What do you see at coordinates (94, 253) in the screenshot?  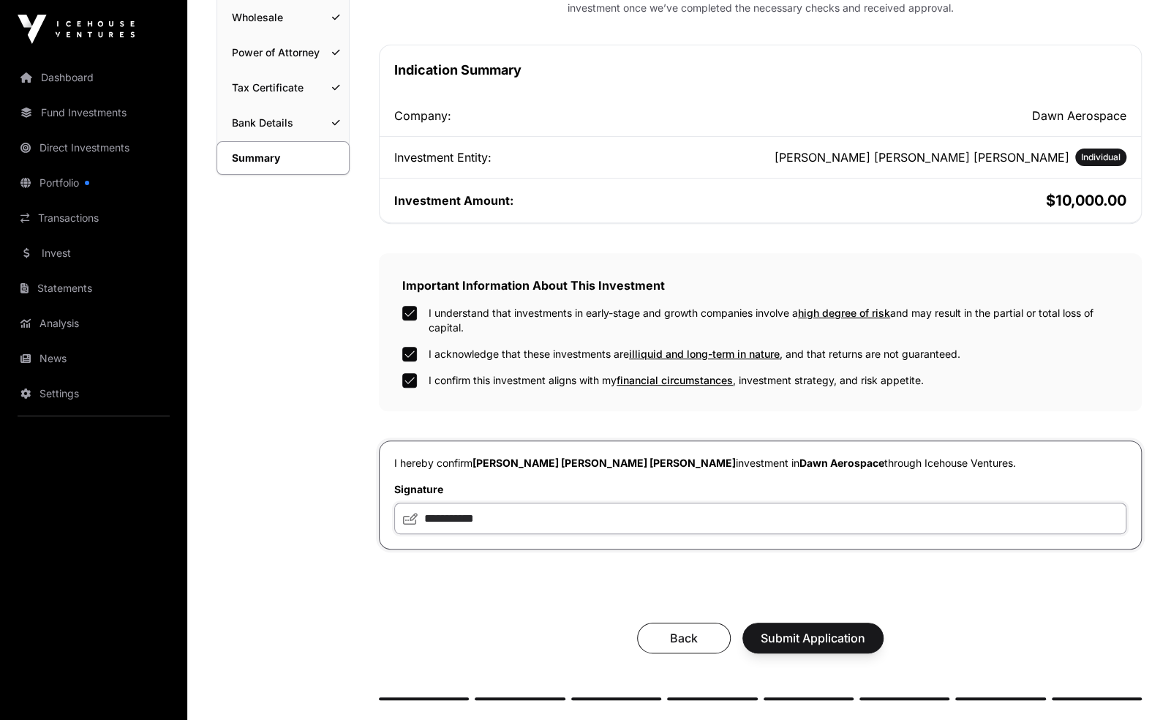 I see `a: Invest` at bounding box center [94, 253].